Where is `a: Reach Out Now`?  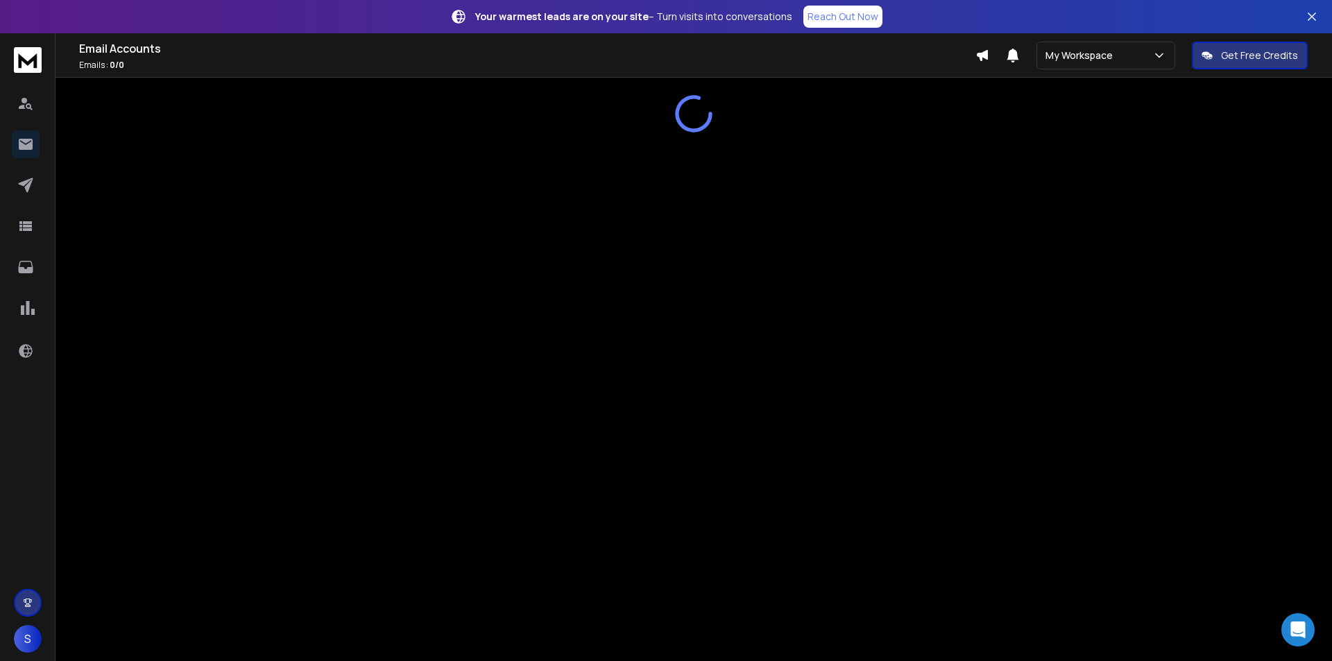 a: Reach Out Now is located at coordinates (843, 17).